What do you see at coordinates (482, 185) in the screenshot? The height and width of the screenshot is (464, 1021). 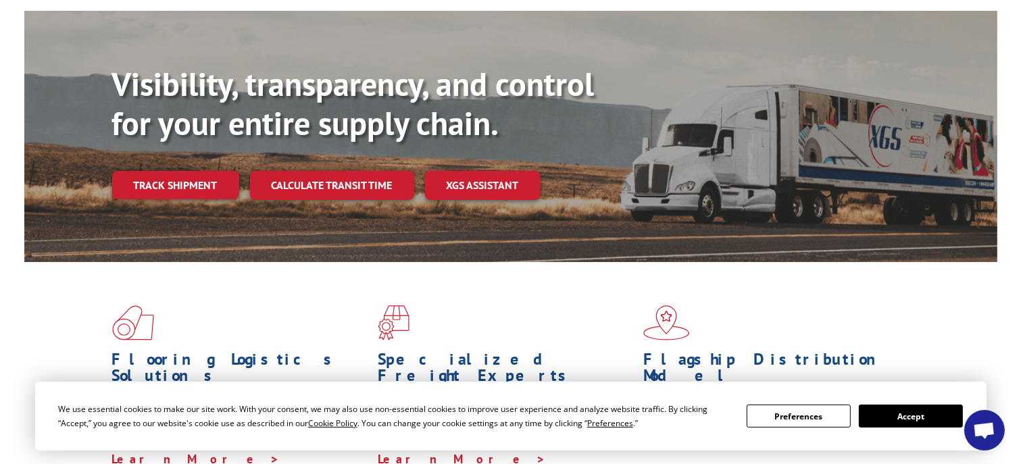 I see `a: XGS ASSISTANT` at bounding box center [482, 185].